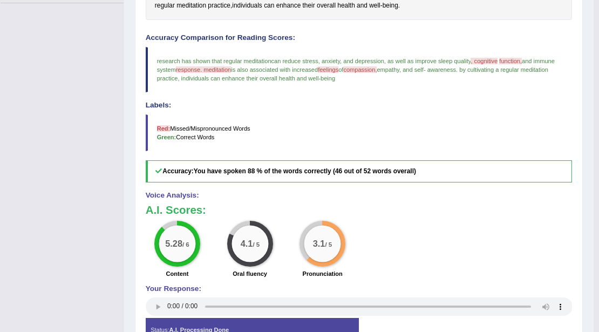  What do you see at coordinates (295, 61) in the screenshot?
I see `span: can reduce stress` at bounding box center [295, 61].